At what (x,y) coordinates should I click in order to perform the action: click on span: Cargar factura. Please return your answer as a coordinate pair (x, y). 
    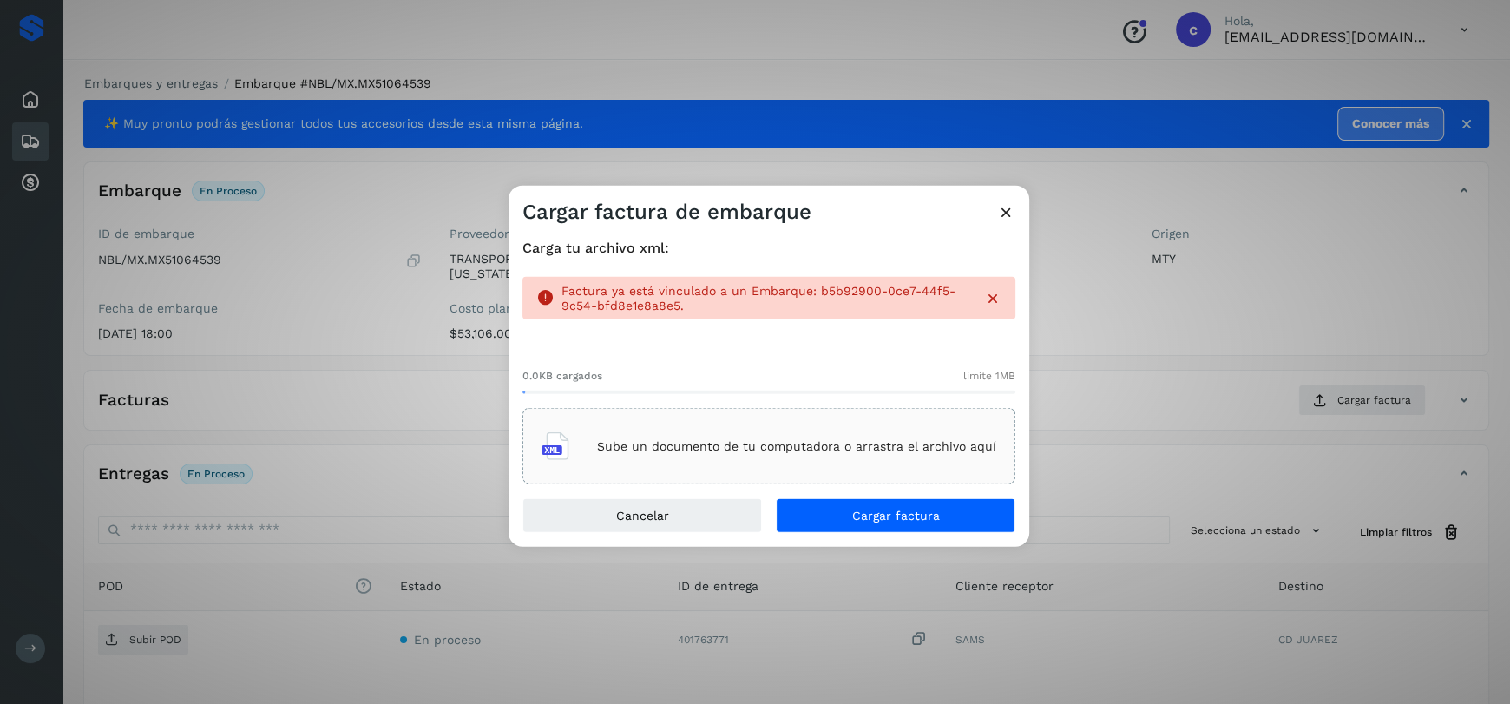
    Looking at the image, I should click on (895, 515).